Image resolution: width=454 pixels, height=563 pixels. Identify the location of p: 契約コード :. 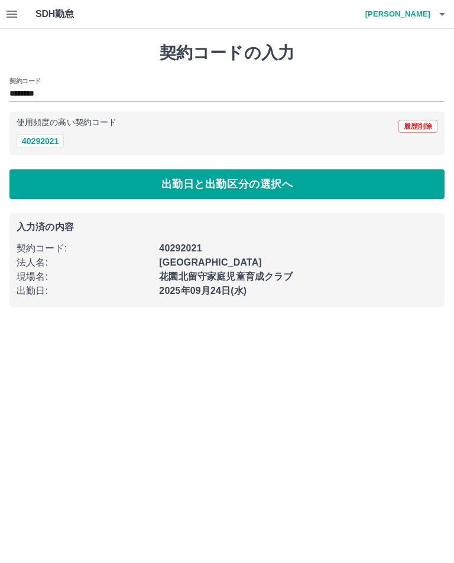
(84, 249).